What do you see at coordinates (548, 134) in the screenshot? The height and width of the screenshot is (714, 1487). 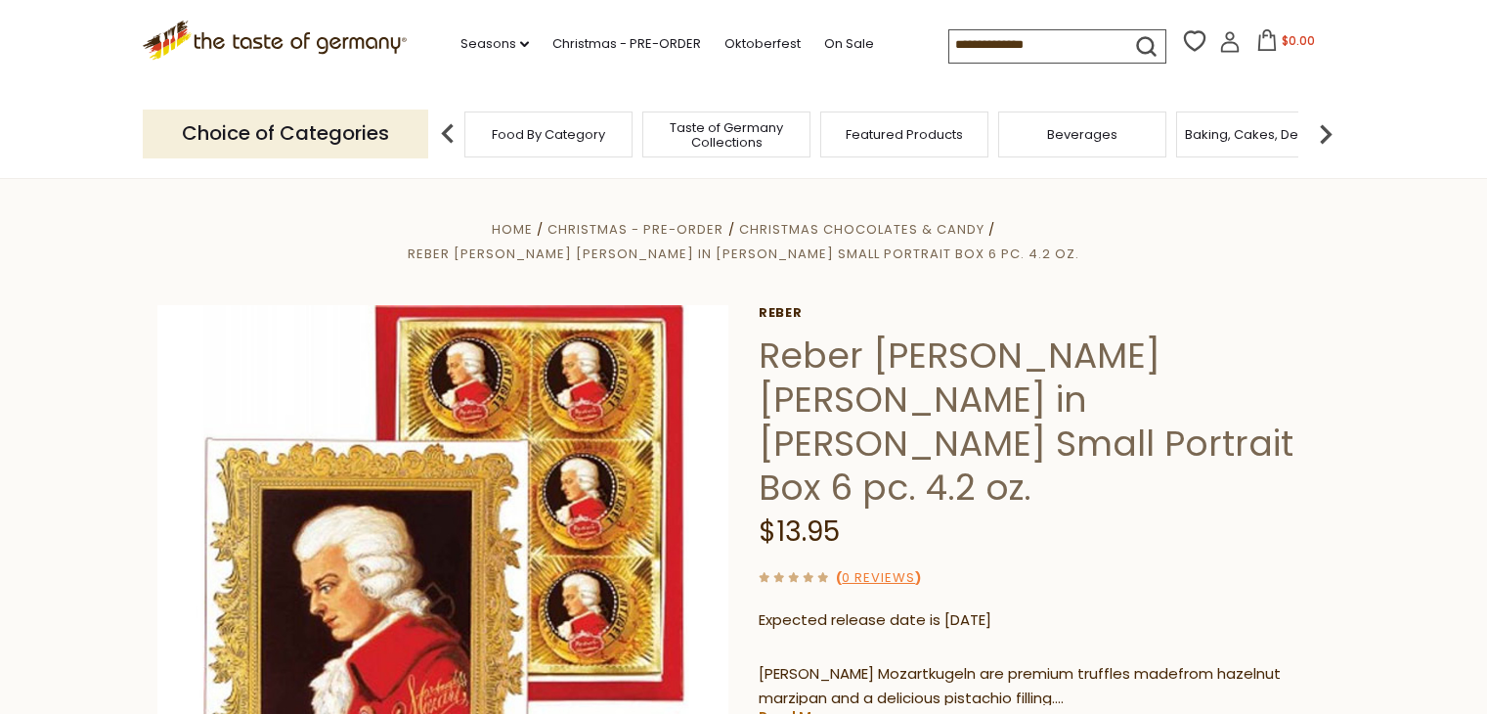 I see `a: Food By Category` at bounding box center [548, 134].